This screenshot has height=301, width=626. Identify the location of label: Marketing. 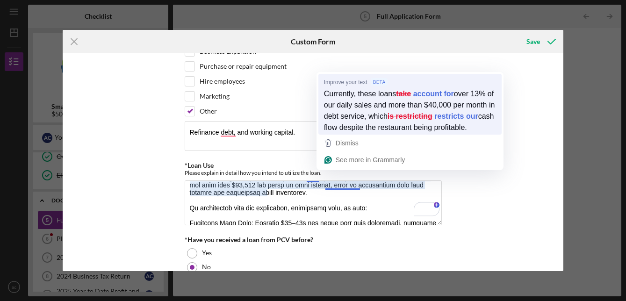
(214, 96).